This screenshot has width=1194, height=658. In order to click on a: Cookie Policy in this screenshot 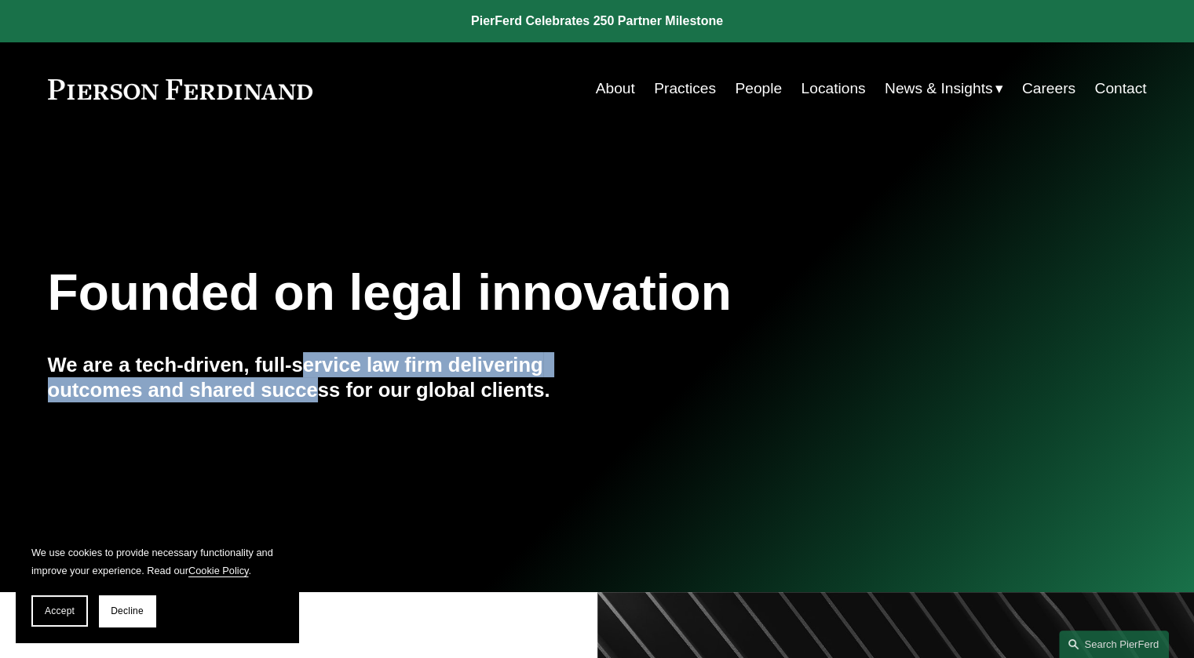, I will do `click(218, 570)`.